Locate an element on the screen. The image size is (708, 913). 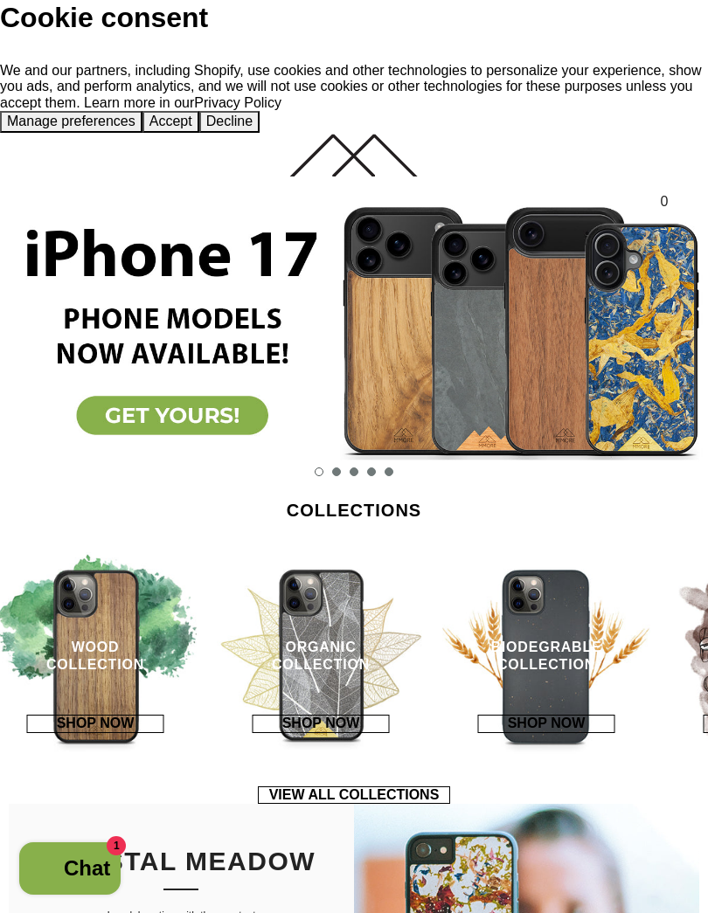
button: 1 is located at coordinates (319, 472).